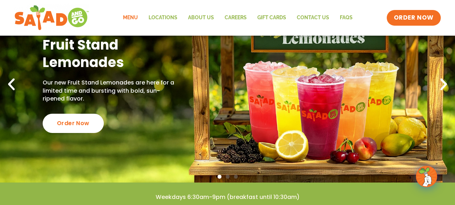 Image resolution: width=455 pixels, height=205 pixels. Describe the element at coordinates (444, 84) in the screenshot. I see `div: Next slide` at that location.